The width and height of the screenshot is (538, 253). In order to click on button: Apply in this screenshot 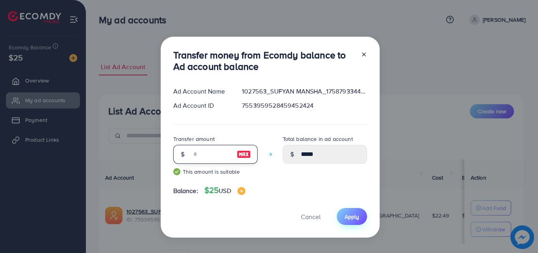, I will do `click(352, 216)`.